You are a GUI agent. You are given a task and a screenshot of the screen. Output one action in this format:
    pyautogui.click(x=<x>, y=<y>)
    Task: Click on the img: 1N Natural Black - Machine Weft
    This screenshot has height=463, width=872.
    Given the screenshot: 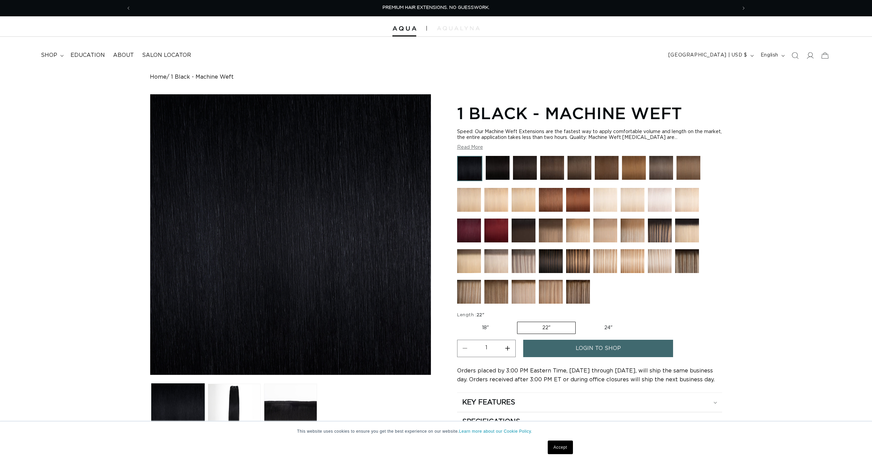 What is the action you would take?
    pyautogui.click(x=498, y=168)
    